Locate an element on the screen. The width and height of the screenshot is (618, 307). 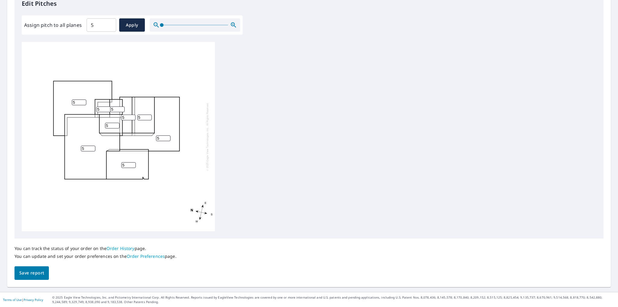
input: 00.0 is located at coordinates (101, 25).